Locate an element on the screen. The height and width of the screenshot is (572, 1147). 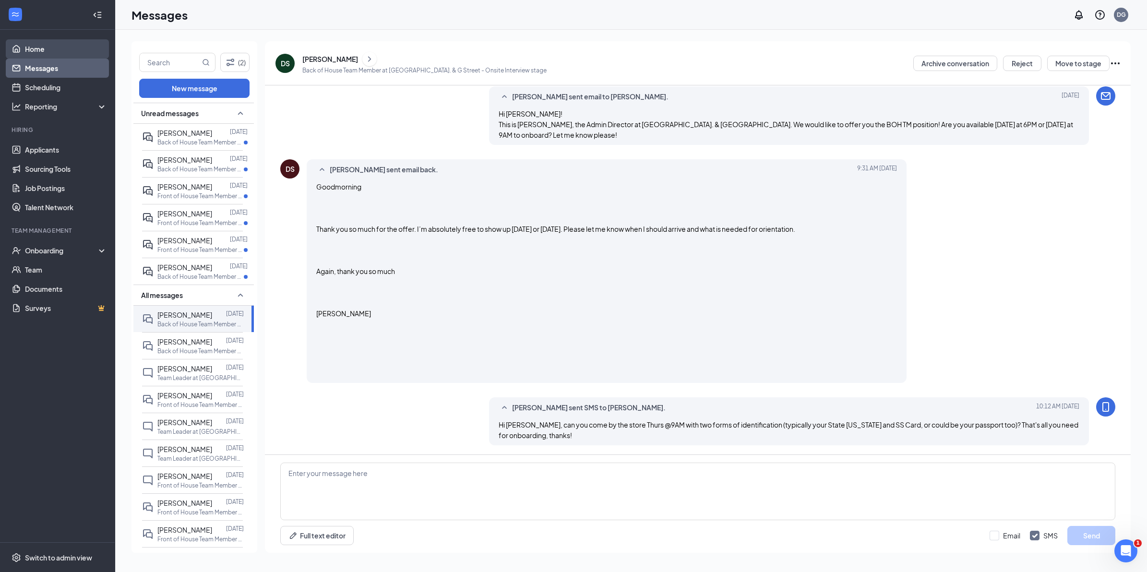
a: Documents is located at coordinates (66, 289).